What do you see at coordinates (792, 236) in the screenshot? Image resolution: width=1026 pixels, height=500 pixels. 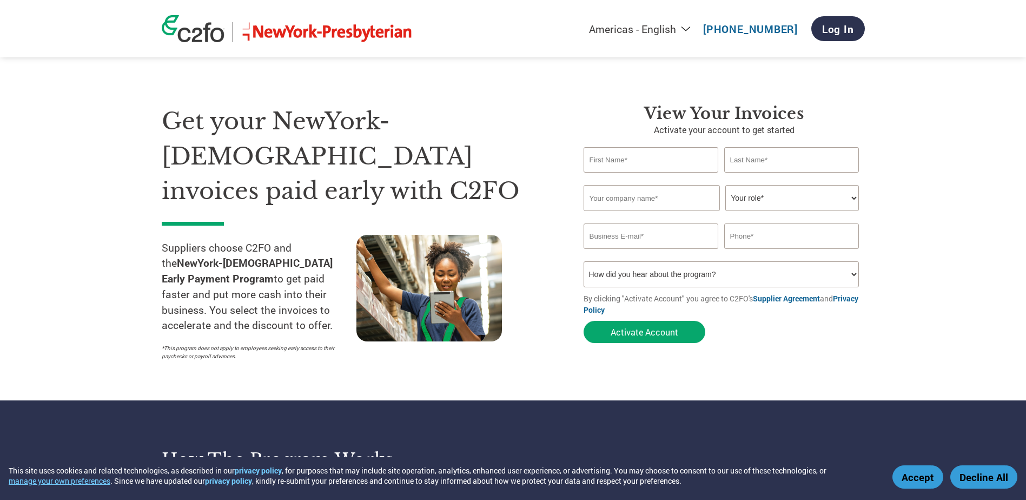 I see `input: Phone*` at bounding box center [792, 236].